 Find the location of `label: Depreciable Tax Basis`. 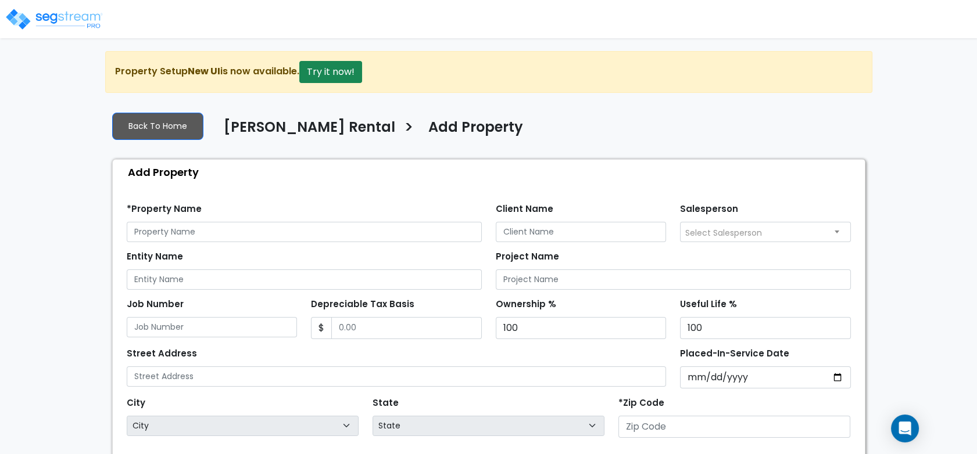

label: Depreciable Tax Basis is located at coordinates (362, 304).